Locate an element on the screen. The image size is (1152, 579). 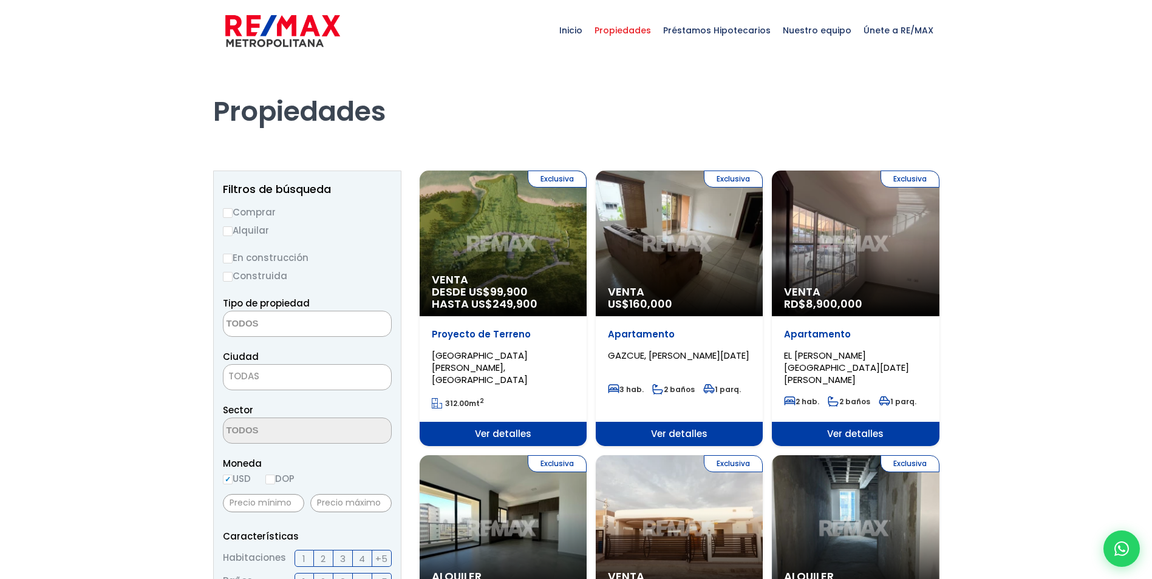
input: Precio máximo is located at coordinates (351, 503).